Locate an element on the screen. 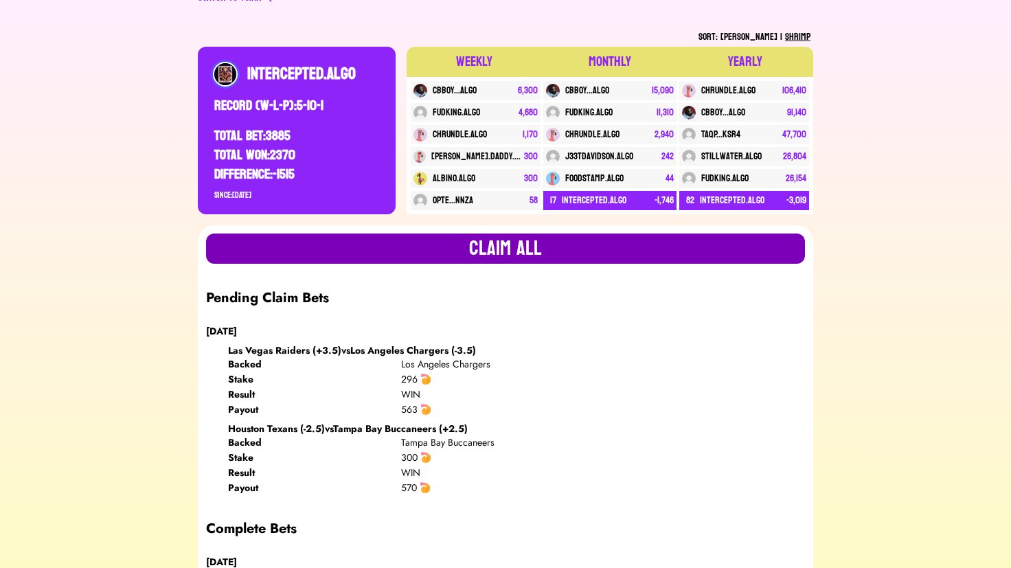 Image resolution: width=1011 pixels, height=568 pixels. div: Los Angeles Chargers is located at coordinates (488, 364).